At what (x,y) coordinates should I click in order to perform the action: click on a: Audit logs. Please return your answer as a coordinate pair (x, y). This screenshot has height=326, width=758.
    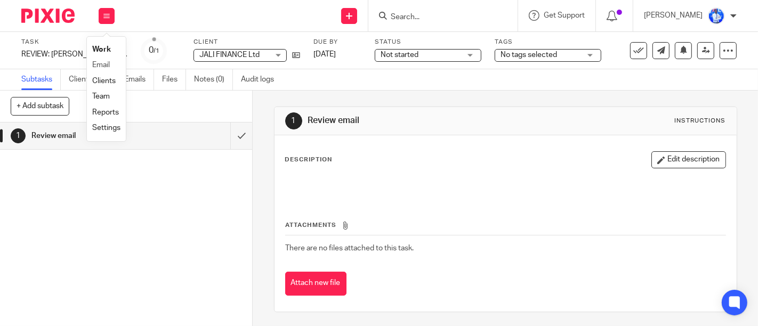
    Looking at the image, I should click on (261, 79).